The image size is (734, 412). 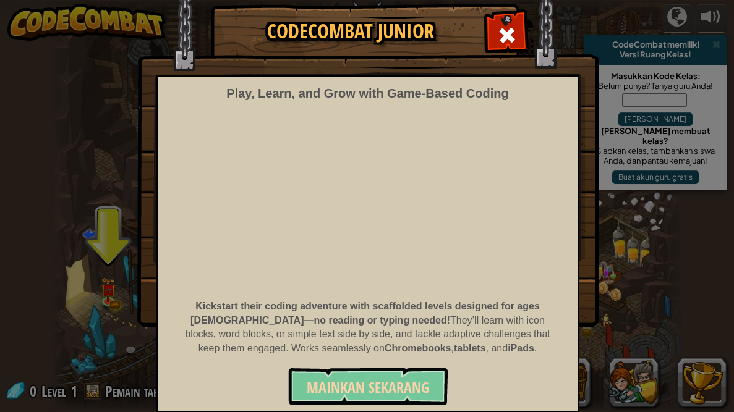 What do you see at coordinates (520, 348) in the screenshot?
I see `strong: iPads` at bounding box center [520, 348].